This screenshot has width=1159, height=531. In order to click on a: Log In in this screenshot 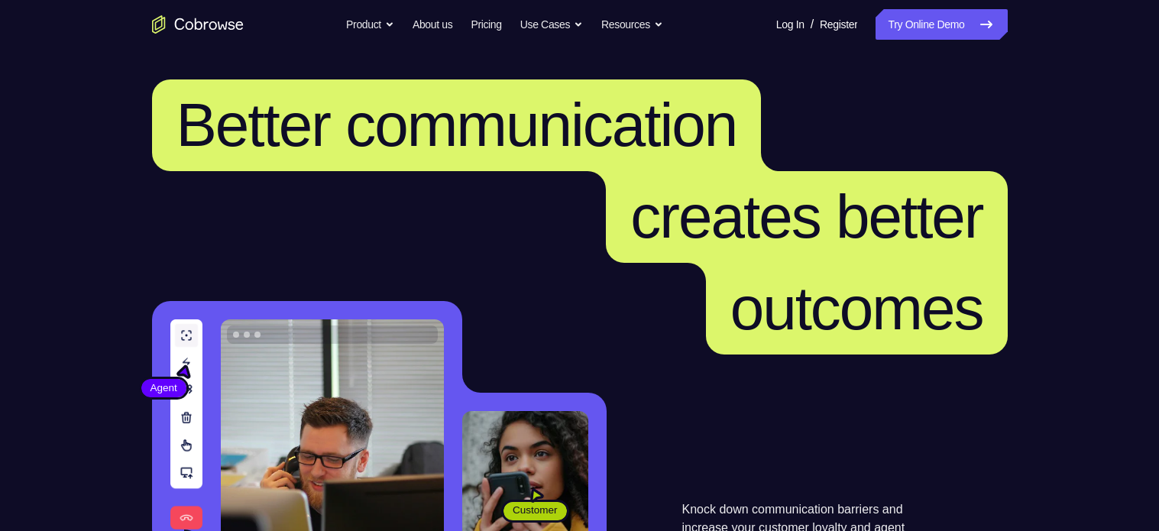, I will do `click(790, 24)`.